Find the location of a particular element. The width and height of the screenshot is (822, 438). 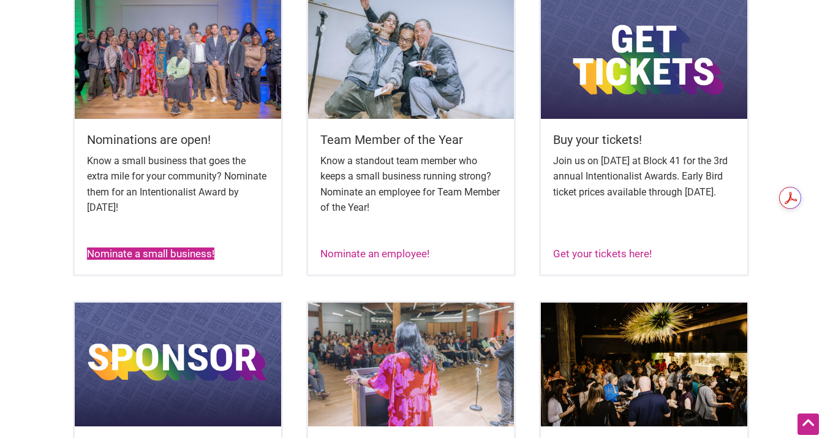

div: Scroll Back to Top is located at coordinates (808, 424).